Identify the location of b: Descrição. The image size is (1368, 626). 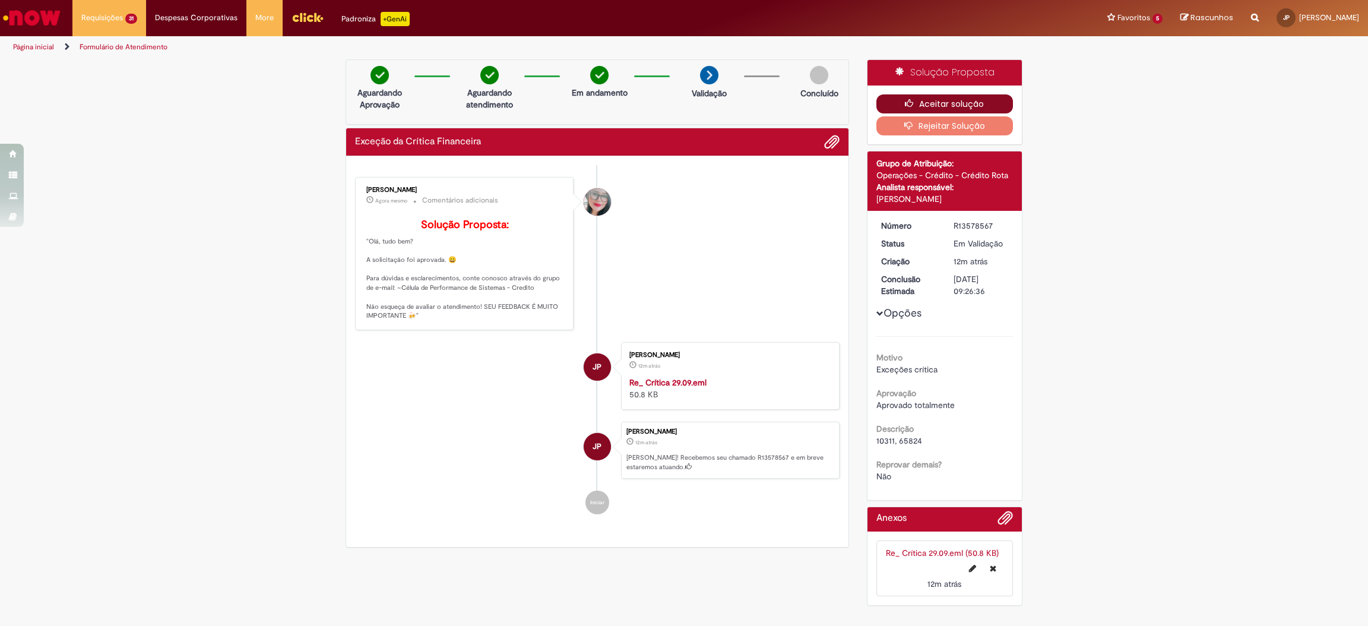
(895, 429).